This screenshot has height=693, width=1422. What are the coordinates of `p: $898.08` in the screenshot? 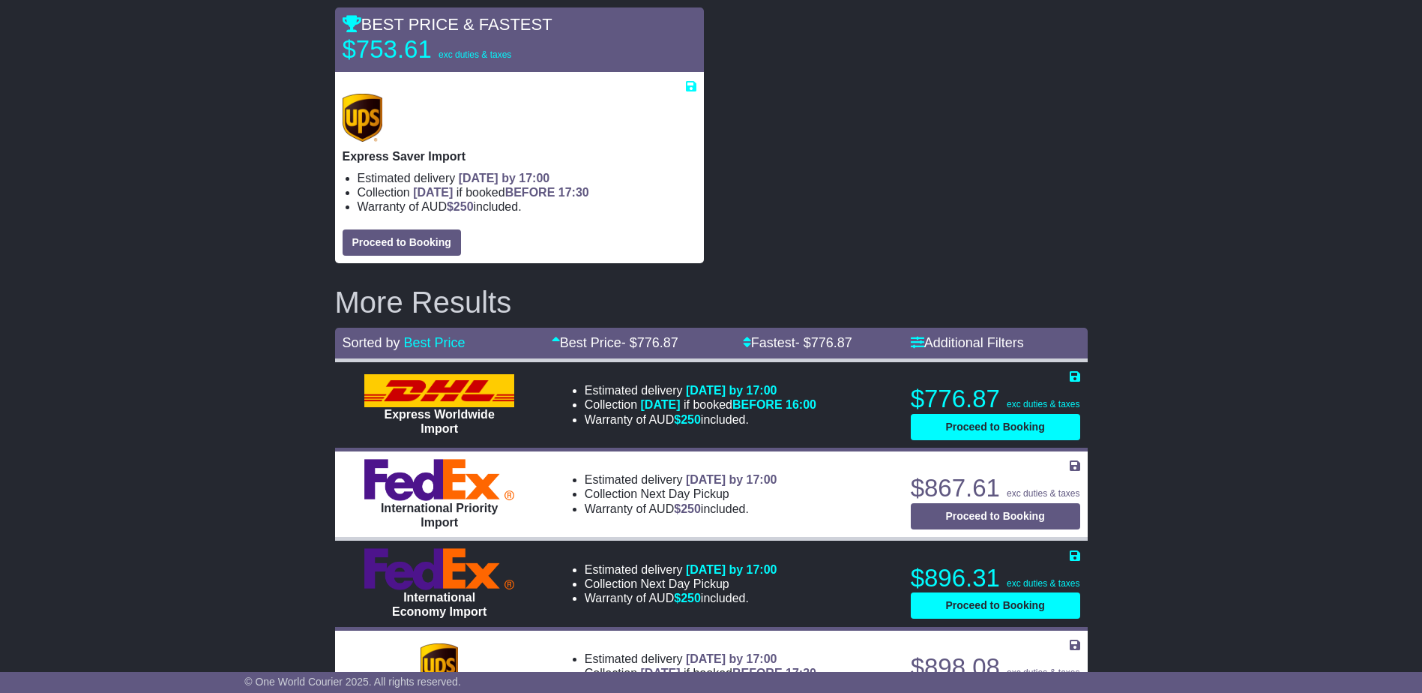 It's located at (996, 667).